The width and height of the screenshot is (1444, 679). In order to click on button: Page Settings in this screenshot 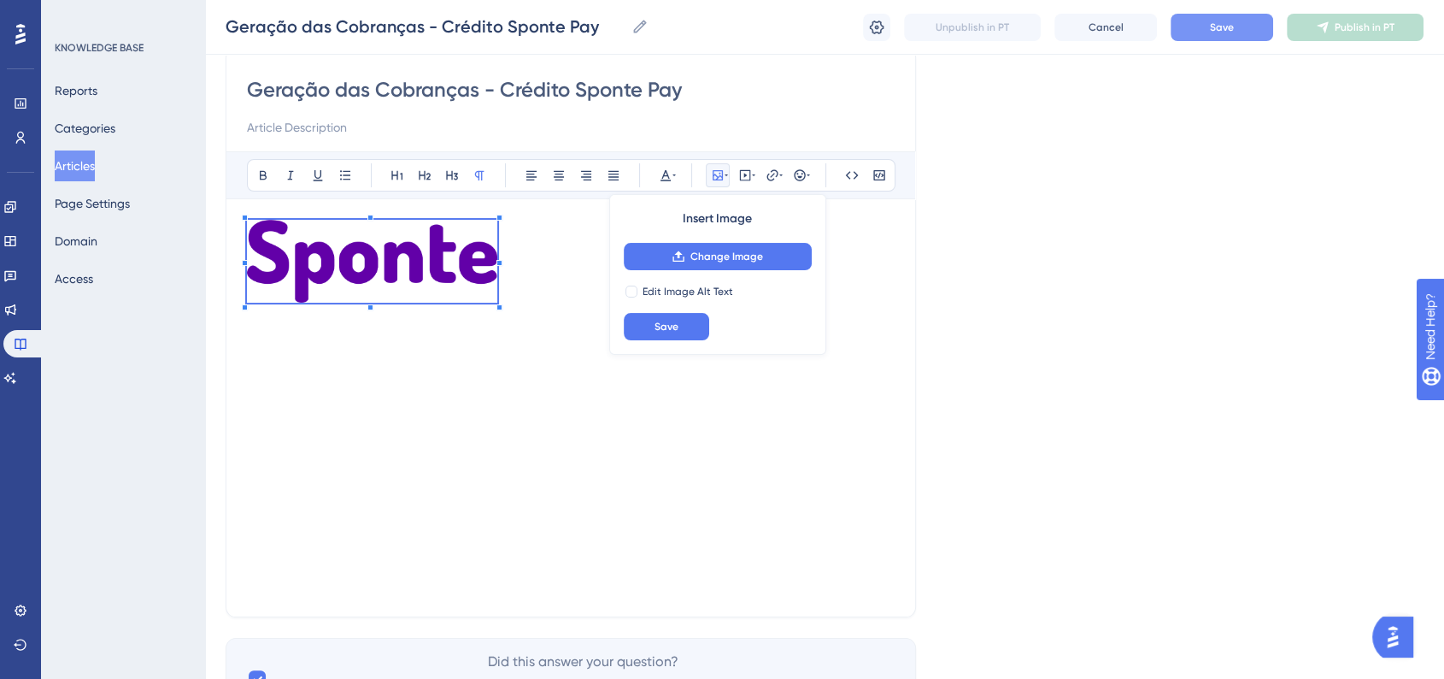, I will do `click(92, 203)`.